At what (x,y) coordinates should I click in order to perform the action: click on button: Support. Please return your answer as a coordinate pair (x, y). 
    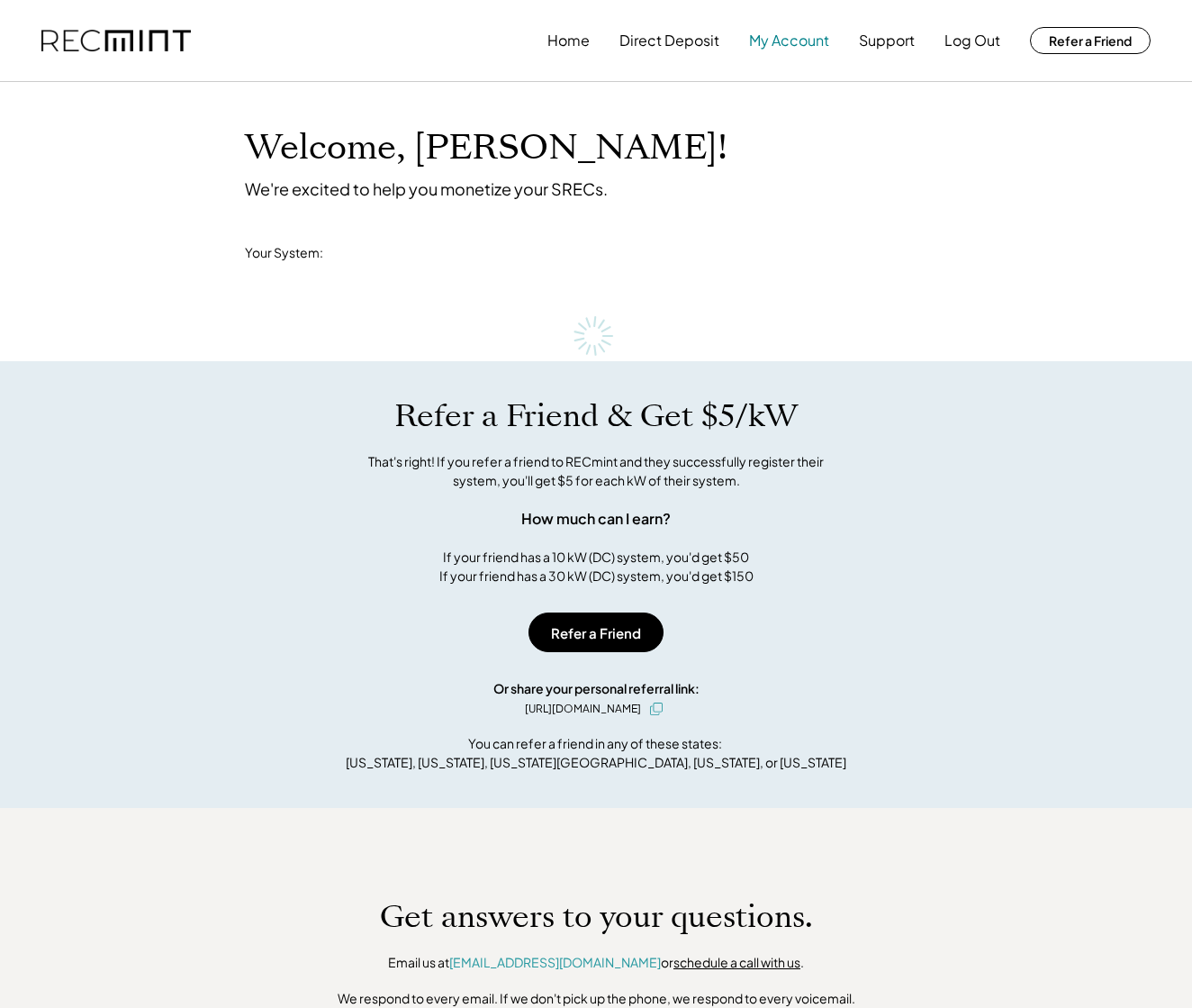
    Looking at the image, I should click on (887, 41).